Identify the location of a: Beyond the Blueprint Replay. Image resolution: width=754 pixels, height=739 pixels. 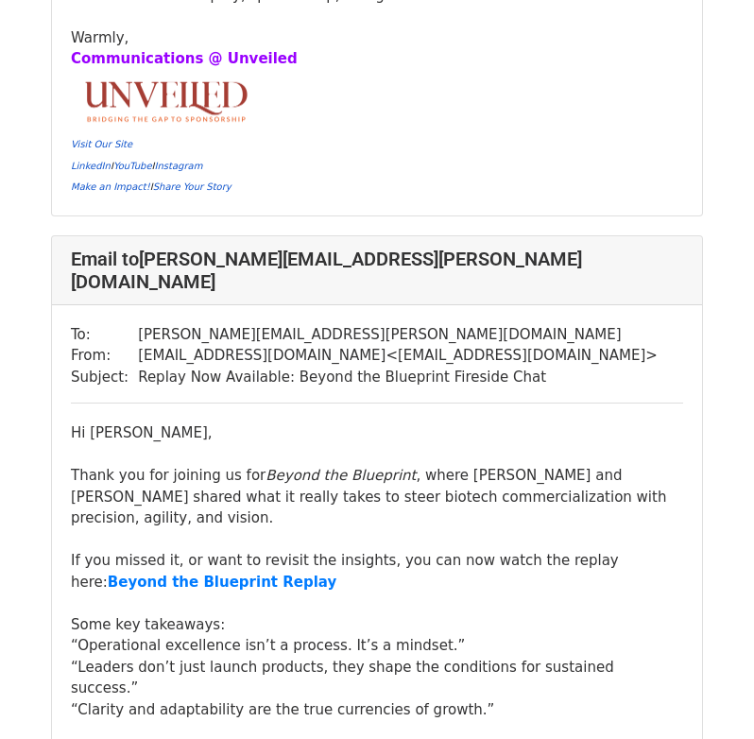
(222, 582).